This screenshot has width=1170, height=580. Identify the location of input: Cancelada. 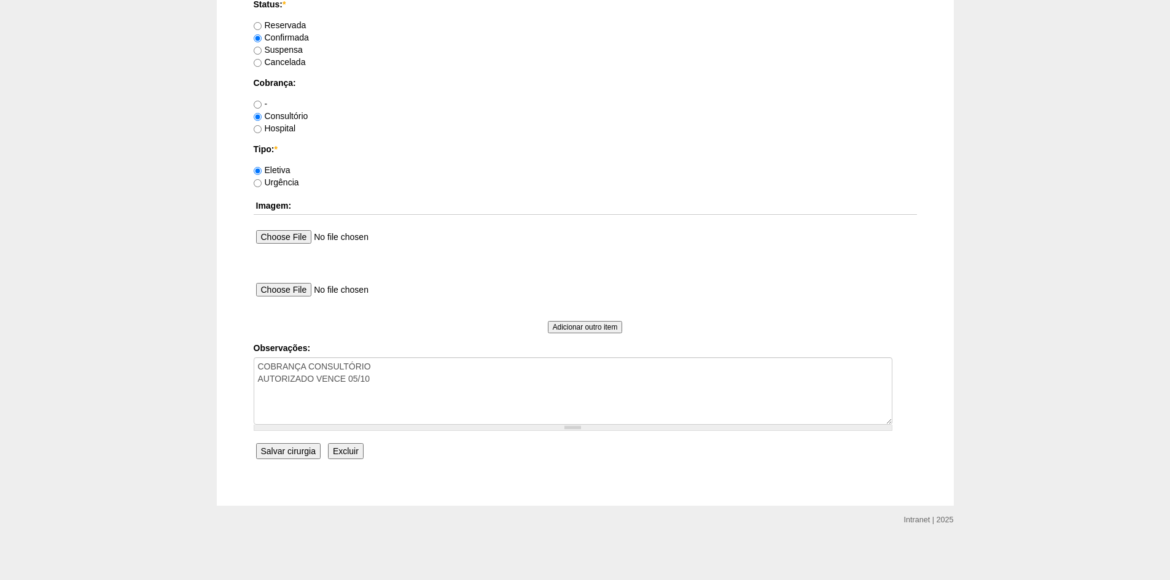
(257, 63).